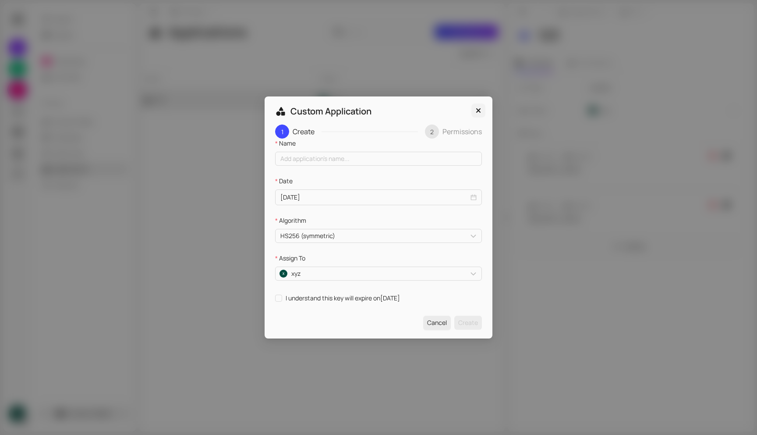 Image resolution: width=757 pixels, height=435 pixels. I want to click on div: Create, so click(307, 131).